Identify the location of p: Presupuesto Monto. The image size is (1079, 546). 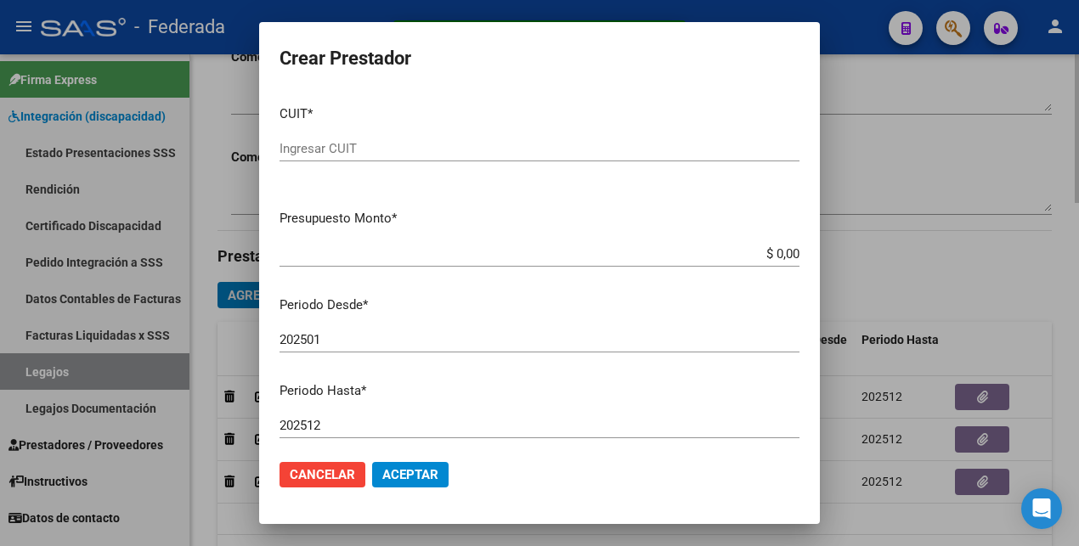
(540, 218).